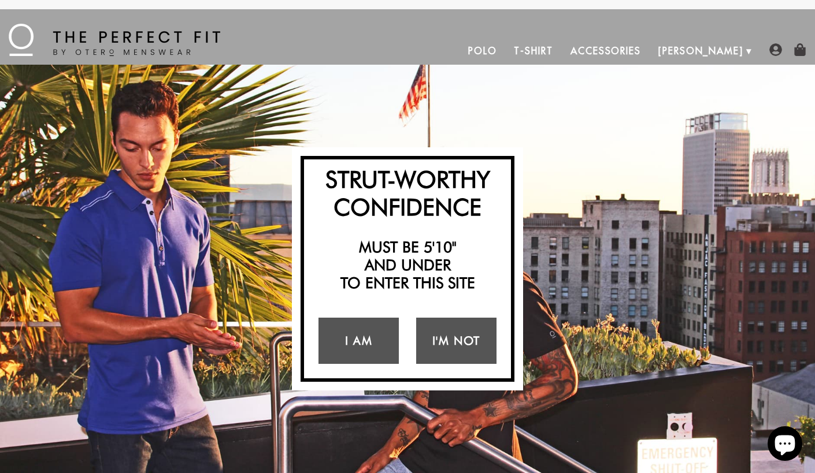 This screenshot has width=815, height=473. I want to click on a: I Am, so click(358, 341).